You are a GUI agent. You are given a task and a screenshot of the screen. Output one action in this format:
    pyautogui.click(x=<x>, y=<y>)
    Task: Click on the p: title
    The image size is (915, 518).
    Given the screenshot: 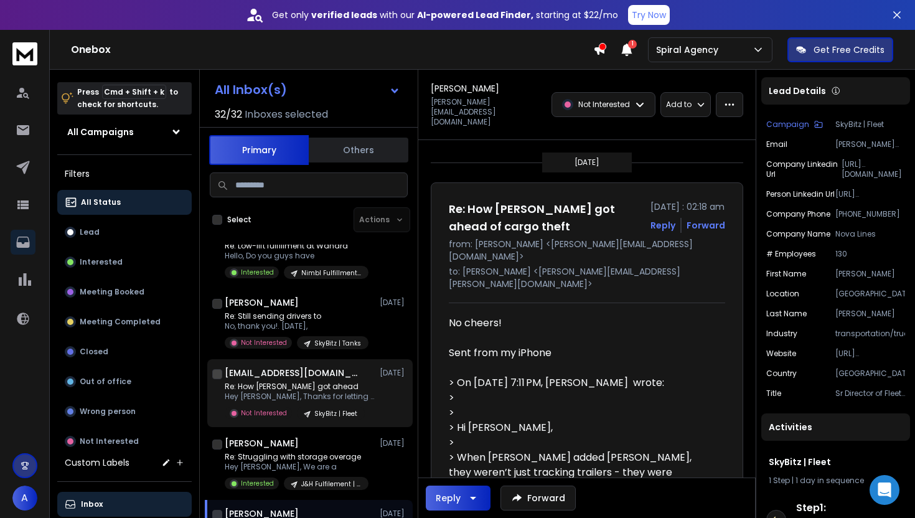 What is the action you would take?
    pyautogui.click(x=773, y=393)
    